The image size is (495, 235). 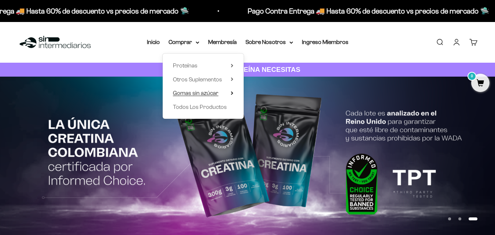 I want to click on a: Todos Los Productos, so click(x=203, y=107).